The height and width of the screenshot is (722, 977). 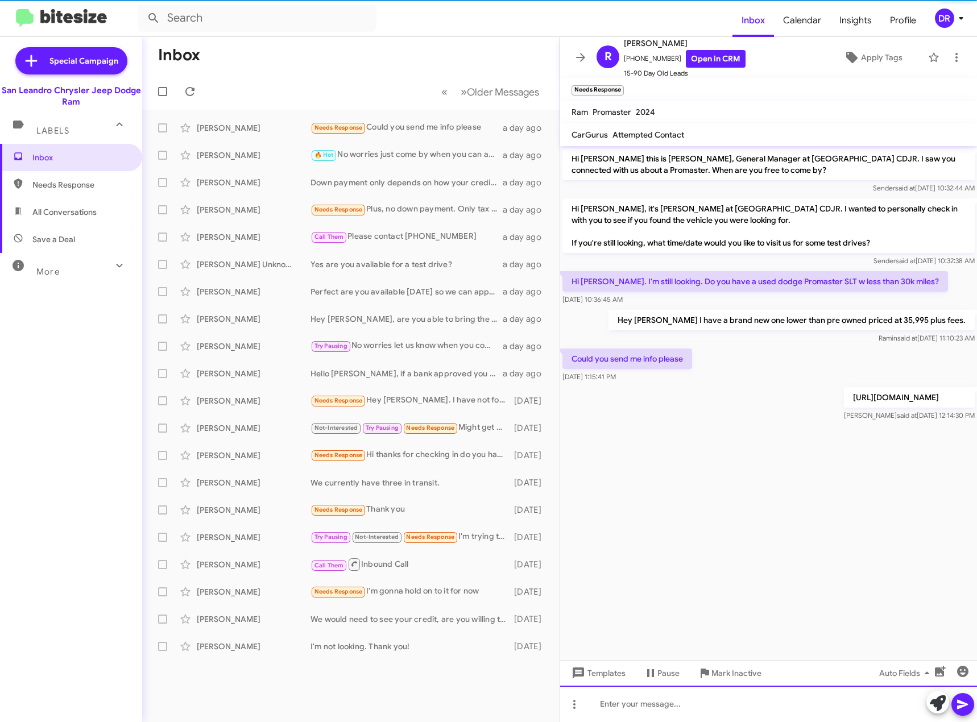 I want to click on button: Templates, so click(x=597, y=673).